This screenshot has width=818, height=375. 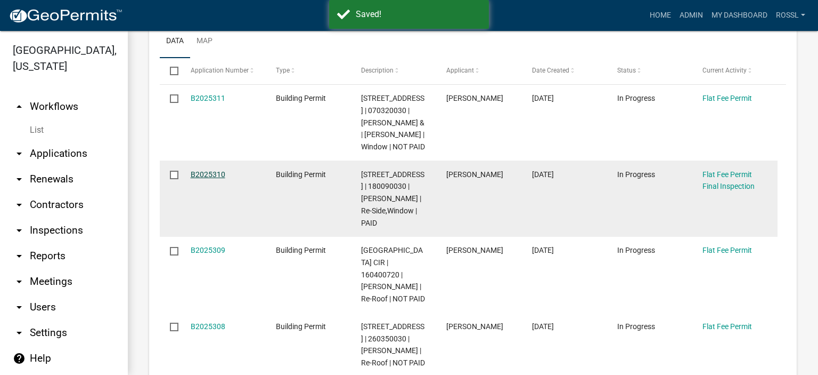 What do you see at coordinates (725, 70) in the screenshot?
I see `span: Current Activity` at bounding box center [725, 70].